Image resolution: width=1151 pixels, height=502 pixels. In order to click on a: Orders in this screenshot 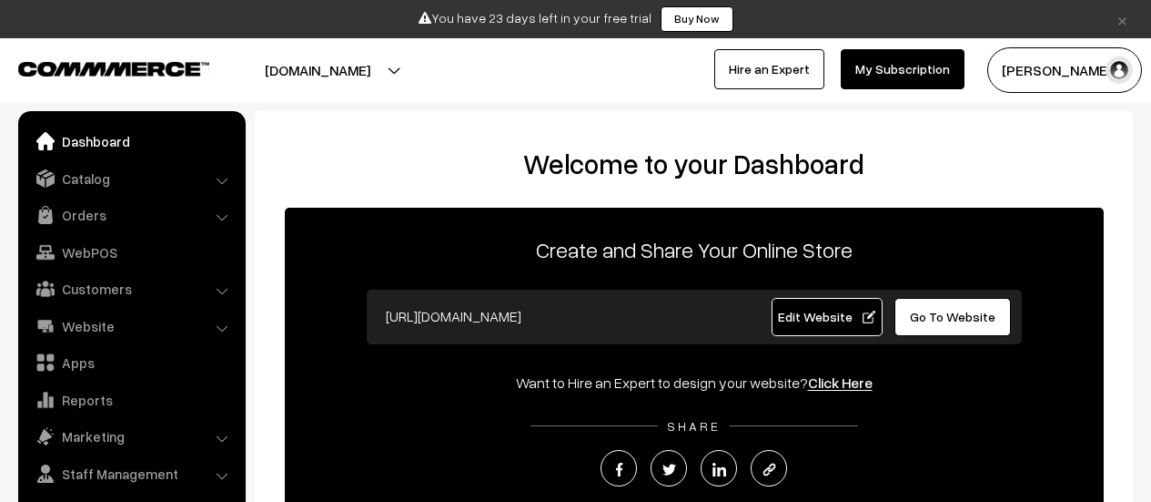, I will do `click(131, 215)`.